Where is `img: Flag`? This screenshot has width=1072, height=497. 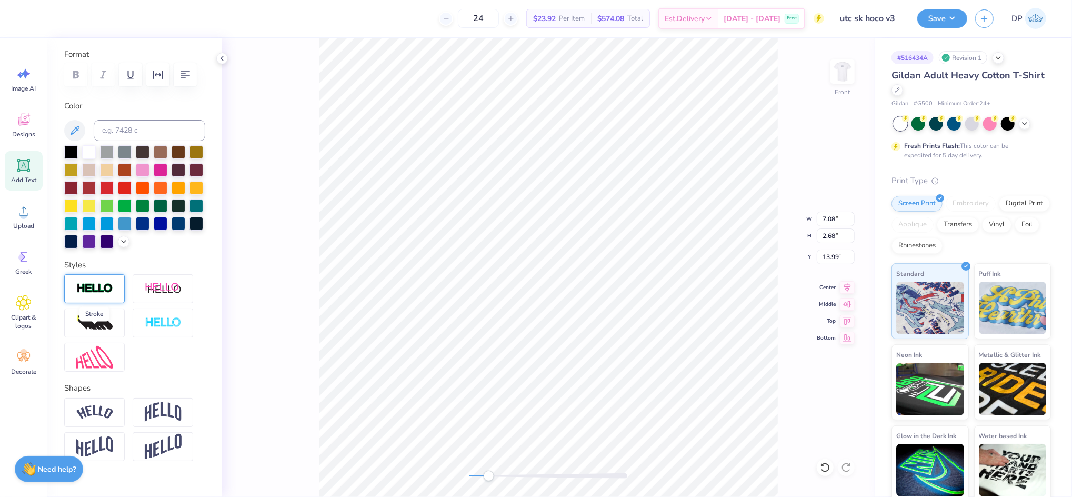
img: Flag is located at coordinates (95, 446).